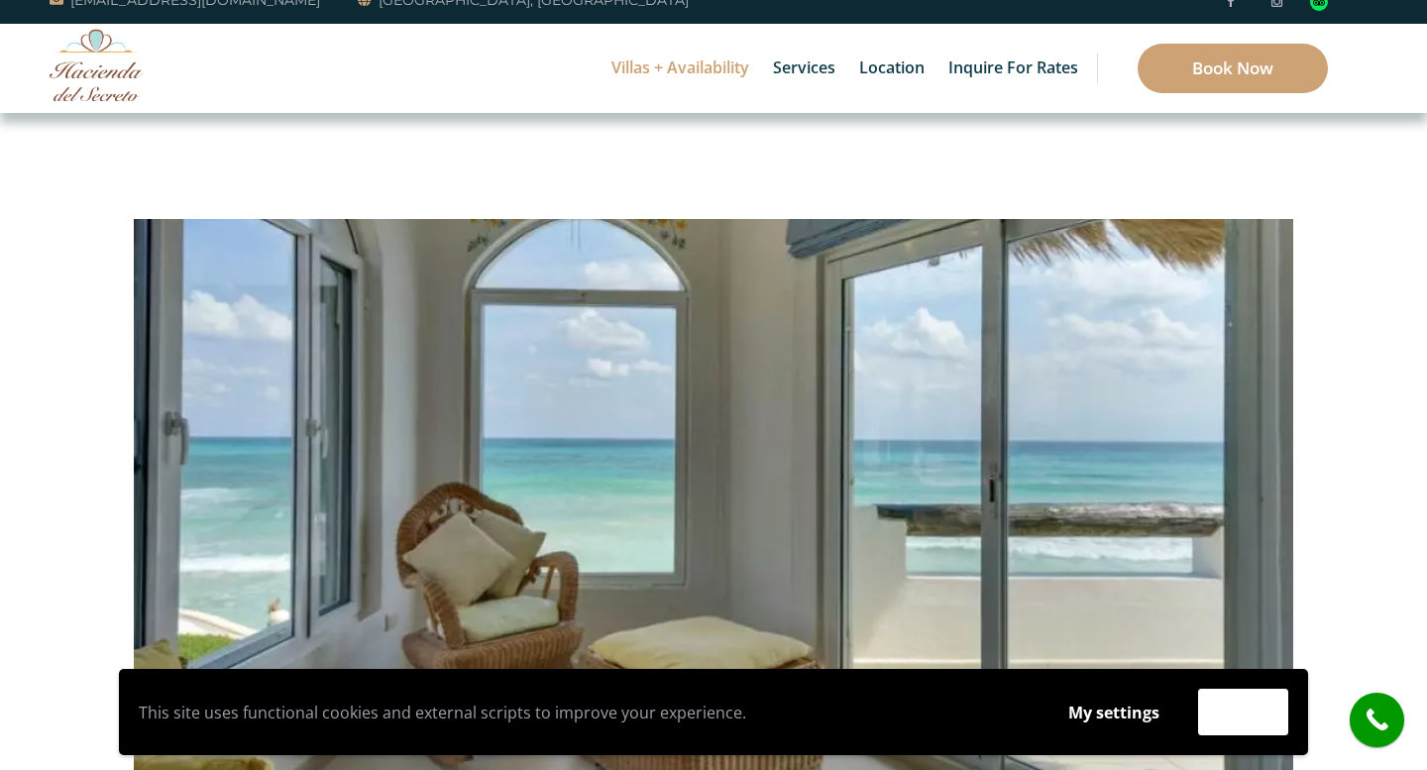 This screenshot has width=1427, height=770. What do you see at coordinates (1376, 719) in the screenshot?
I see `a: call` at bounding box center [1376, 719].